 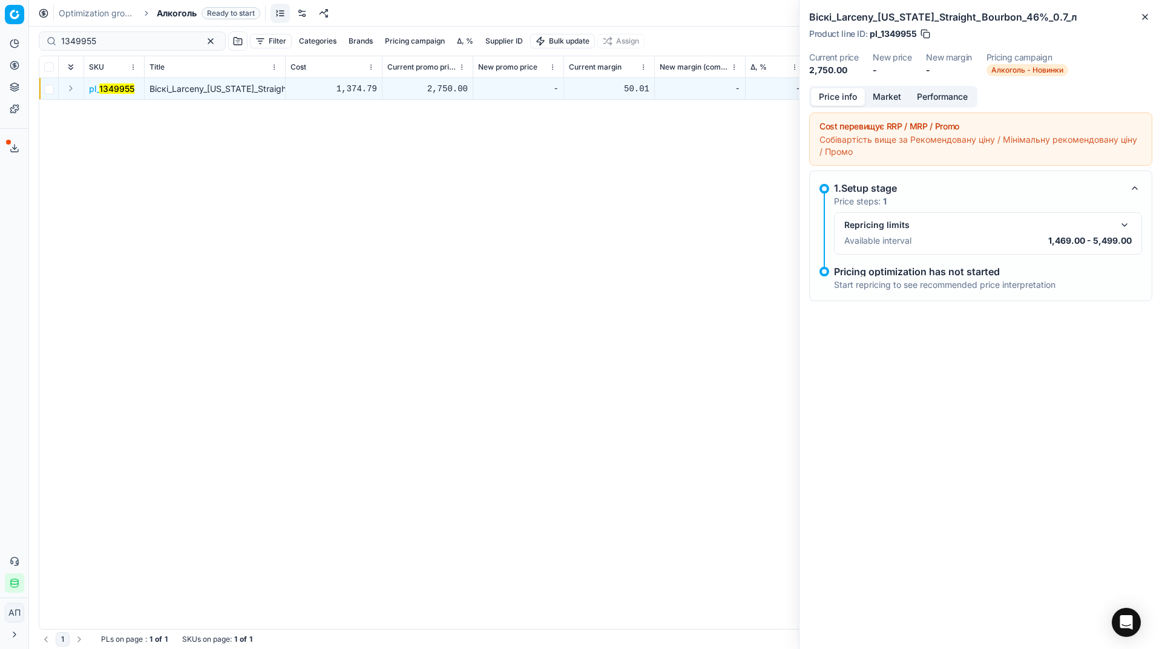 What do you see at coordinates (838, 34) in the screenshot?
I see `span: Product line ID :` at bounding box center [838, 34].